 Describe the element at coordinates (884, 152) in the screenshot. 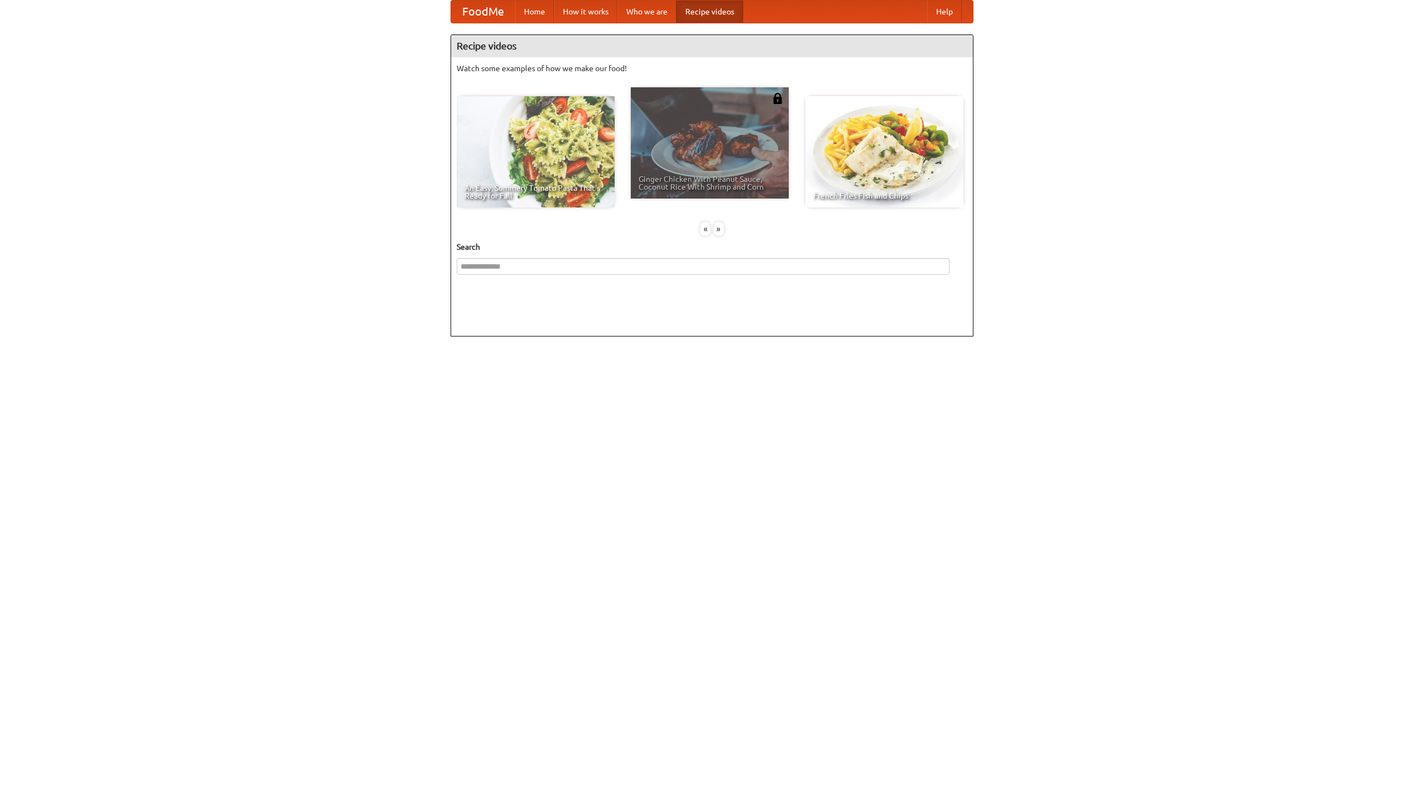

I see `a: French Fries Fish and Chips` at that location.